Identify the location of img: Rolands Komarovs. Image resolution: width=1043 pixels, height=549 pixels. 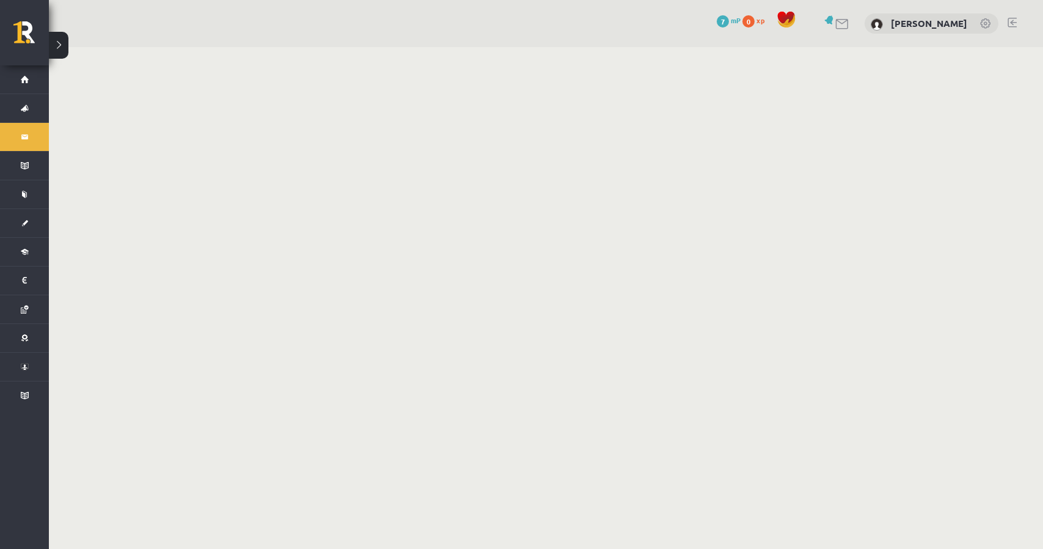
(877, 24).